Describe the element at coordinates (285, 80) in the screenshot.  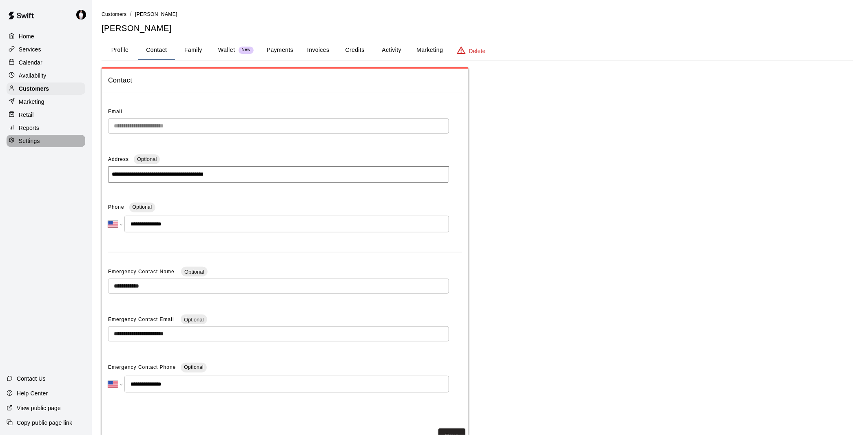
I see `span: Contact` at that location.